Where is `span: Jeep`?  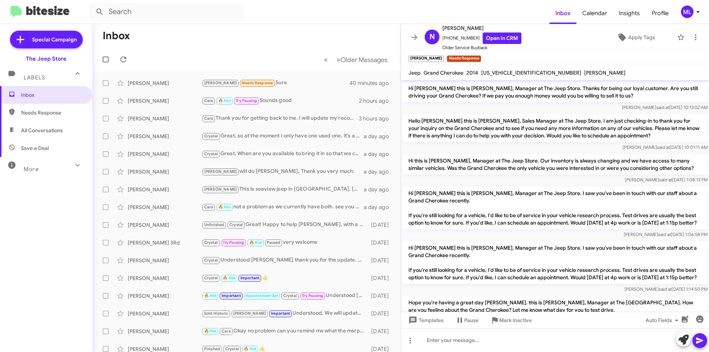 span: Jeep is located at coordinates (414, 73).